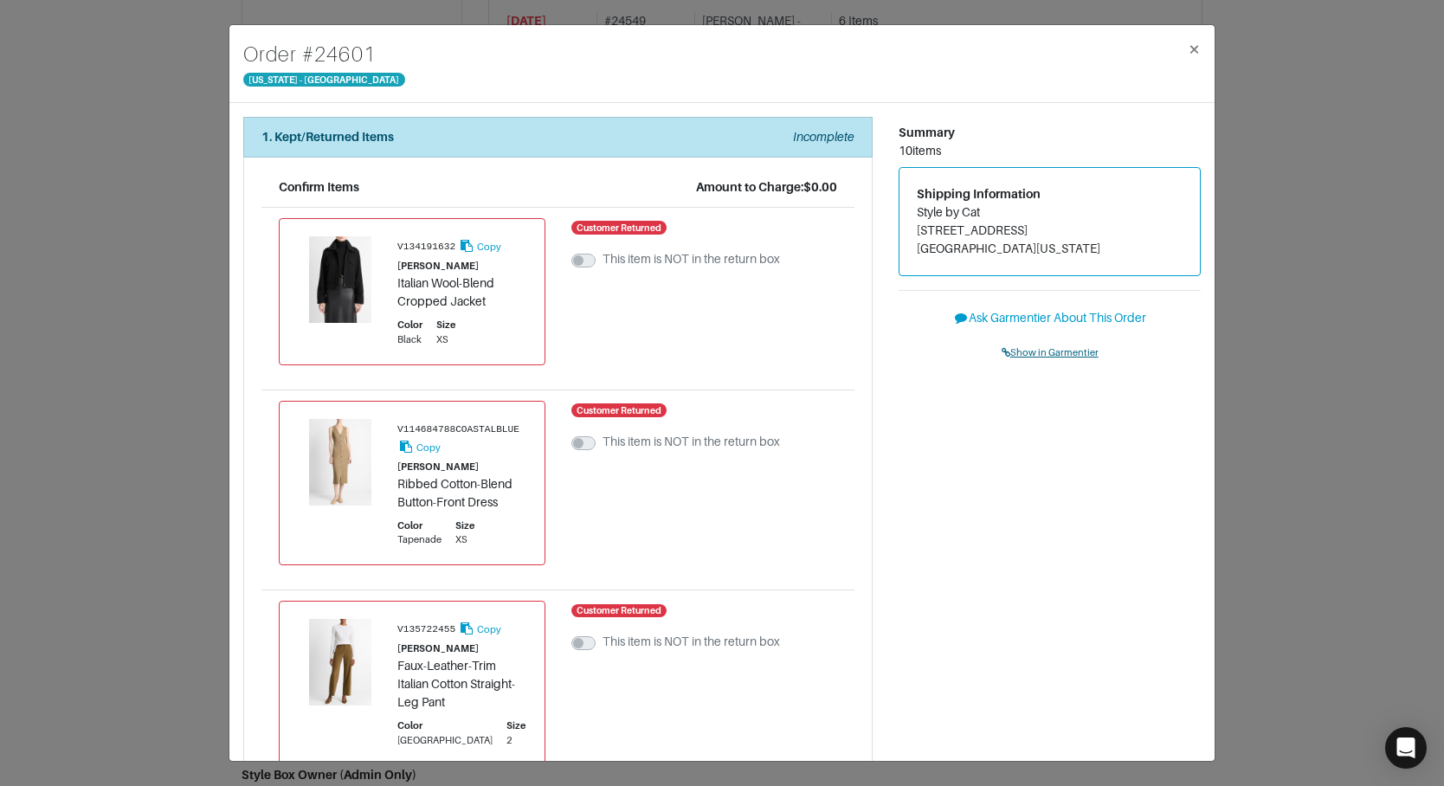 This screenshot has width=1444, height=786. What do you see at coordinates (462, 684) in the screenshot?
I see `div: Faux-Leather-Trim Italian Cotton Straight-Leg Pant` at bounding box center [462, 684].